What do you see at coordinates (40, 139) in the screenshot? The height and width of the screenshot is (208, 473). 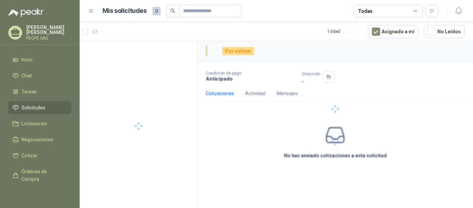 I see `a: Negociaciones` at bounding box center [40, 139].